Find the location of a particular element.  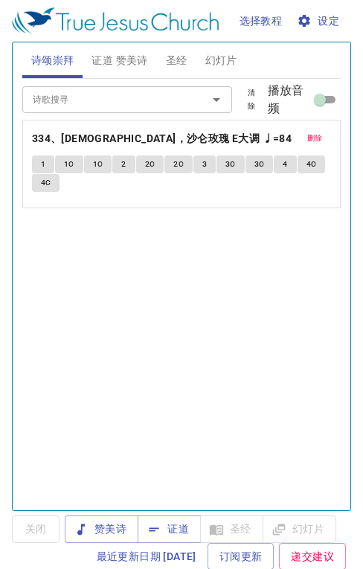

button: 3 is located at coordinates (204, 164).